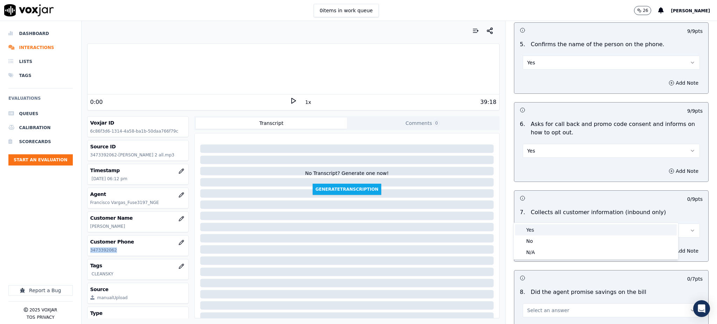  I want to click on p: Did the agent promise savings on the bill, so click(589, 292).